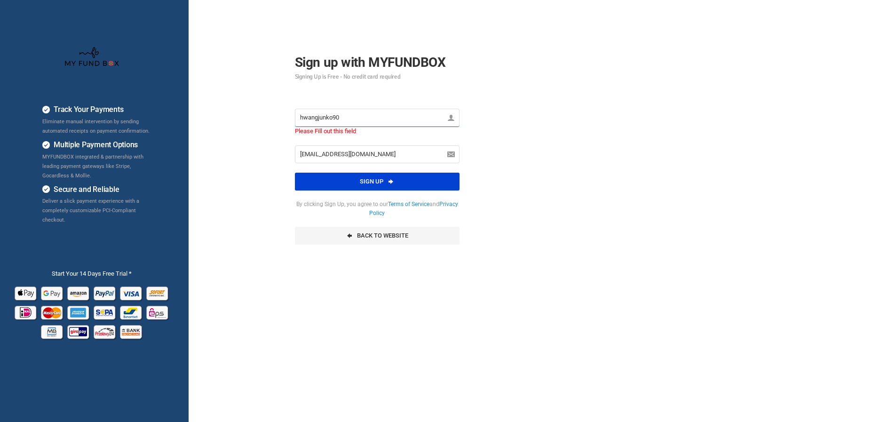 This screenshot has height=422, width=896. I want to click on button: Sign up, so click(377, 182).